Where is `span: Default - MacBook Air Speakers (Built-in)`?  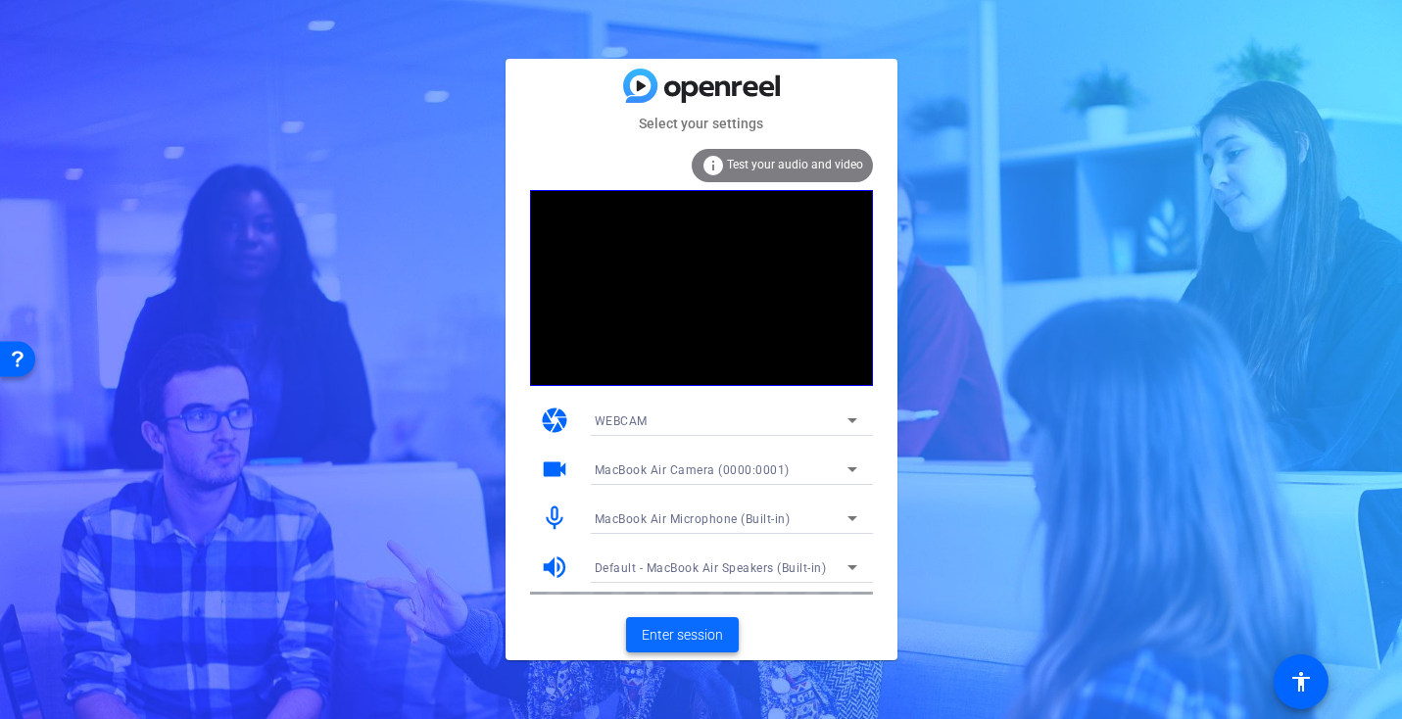 span: Default - MacBook Air Speakers (Built-in) is located at coordinates (710, 568).